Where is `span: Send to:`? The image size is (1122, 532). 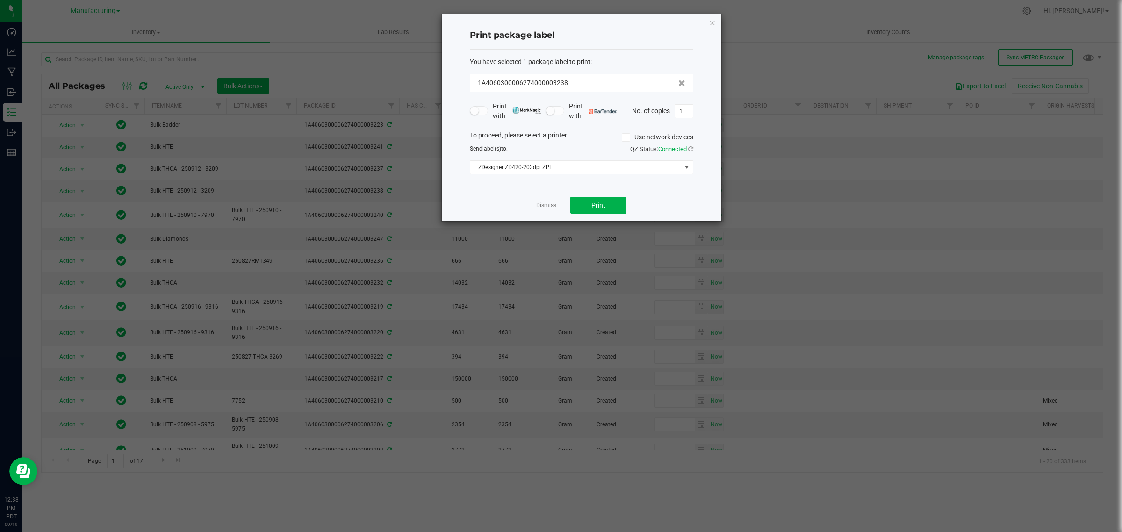
span: Send to: is located at coordinates (489, 149).